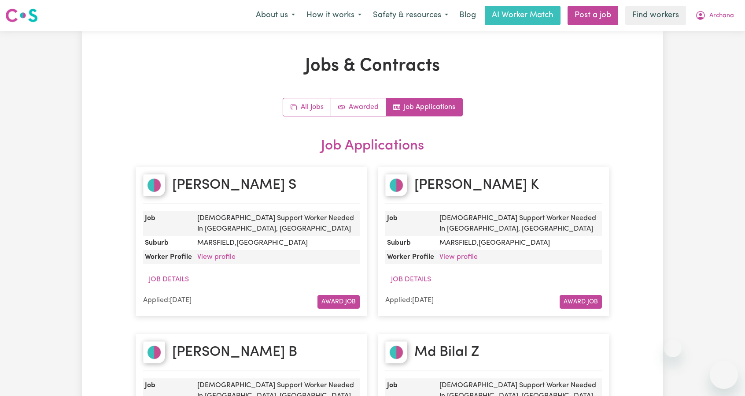 The height and width of the screenshot is (396, 745). I want to click on h2: Md Bilal Z, so click(447, 352).